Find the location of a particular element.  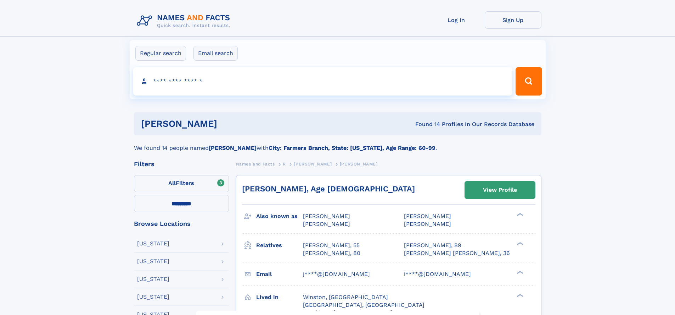

span: R is located at coordinates (284, 164).